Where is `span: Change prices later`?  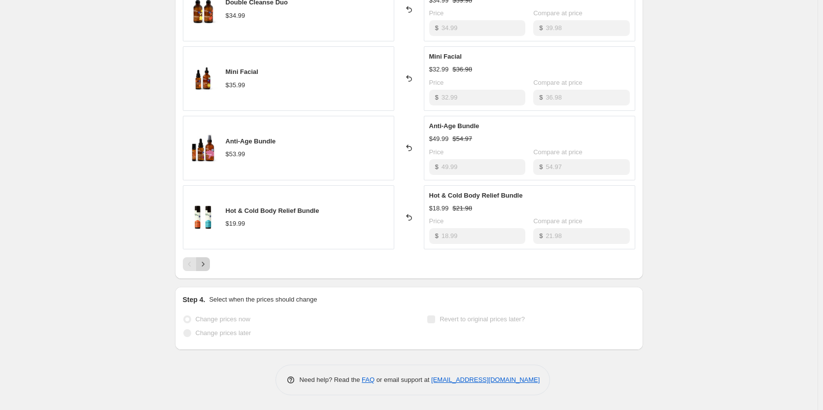 span: Change prices later is located at coordinates (223, 332).